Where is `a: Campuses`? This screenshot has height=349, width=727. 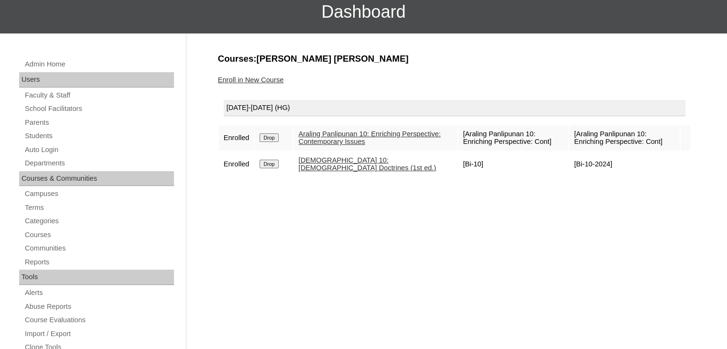
a: Campuses is located at coordinates (99, 194).